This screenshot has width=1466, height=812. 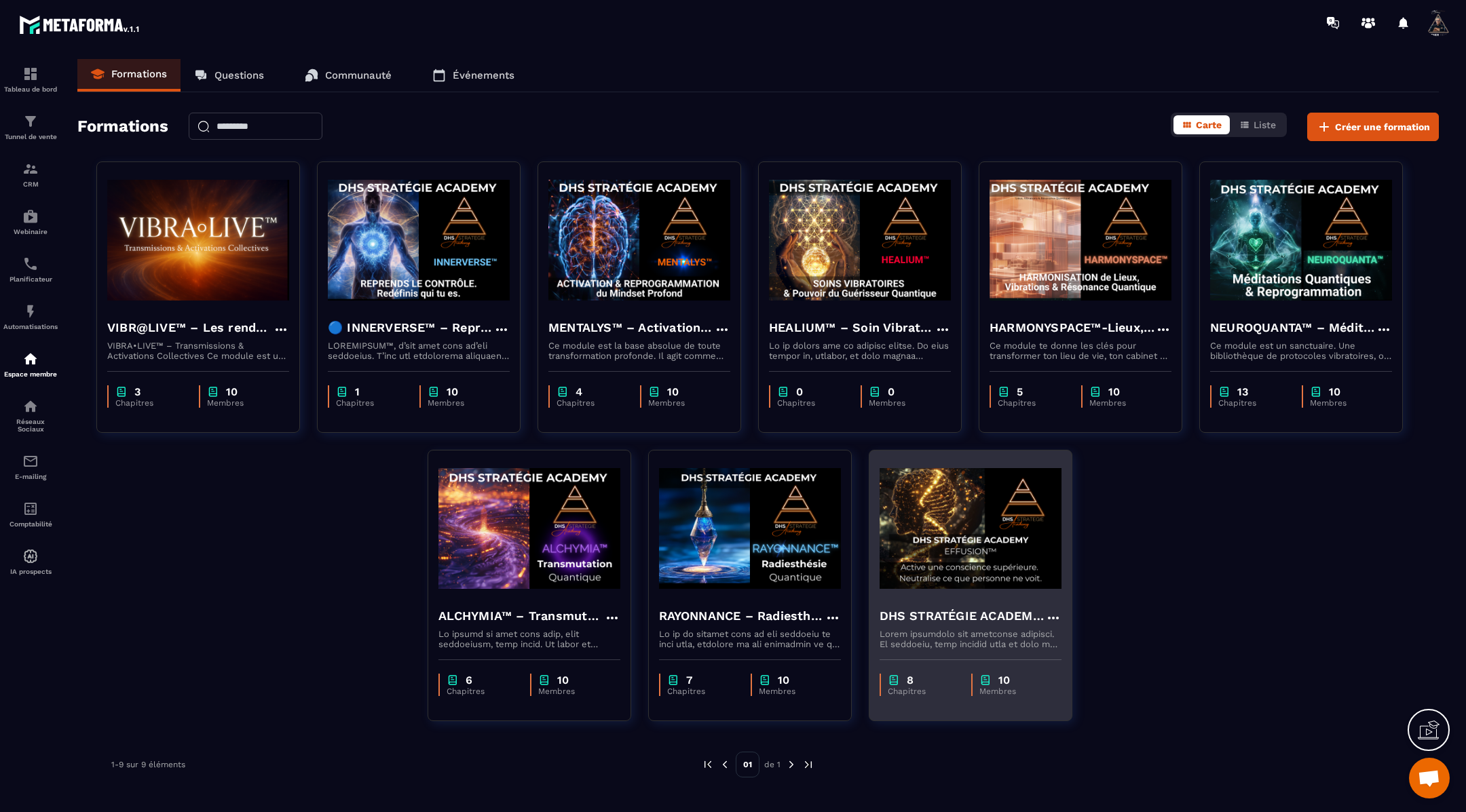 I want to click on a: formation-backgroundVIBR@LIVE™ – Les rendez-vous d’intégration vivanteVIBRA•LIVE™ – Transmissions..., so click(x=206, y=305).